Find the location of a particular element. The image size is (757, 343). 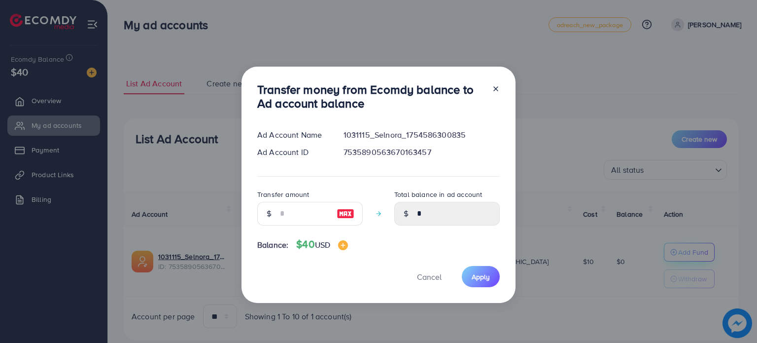

button: Cancel is located at coordinates (429, 276).